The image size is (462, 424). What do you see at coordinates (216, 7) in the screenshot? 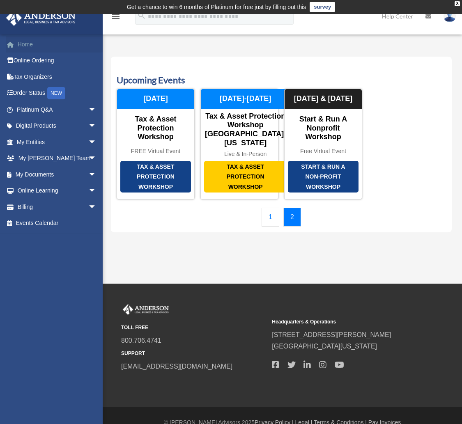
I see `div: Get a chance to win 6 months of Platinum for free just by filling out this` at bounding box center [216, 7].